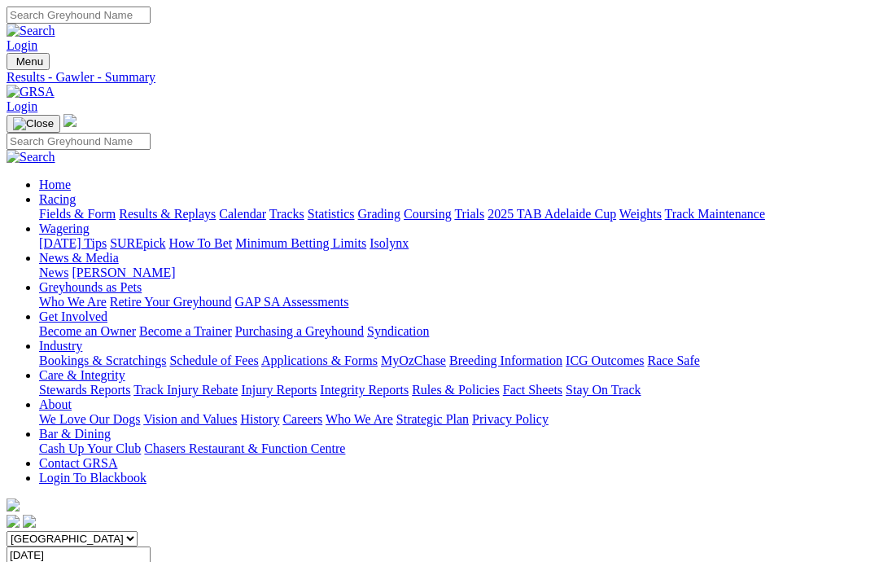  I want to click on a: News & Media, so click(79, 257).